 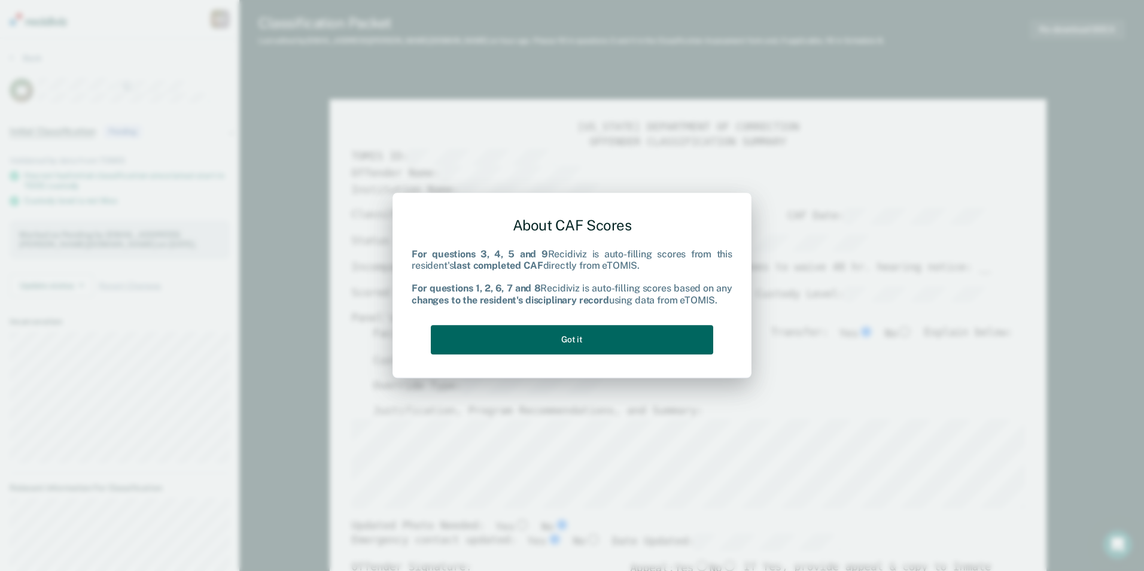 What do you see at coordinates (572, 225) in the screenshot?
I see `div: About CAF Scores` at bounding box center [572, 225].